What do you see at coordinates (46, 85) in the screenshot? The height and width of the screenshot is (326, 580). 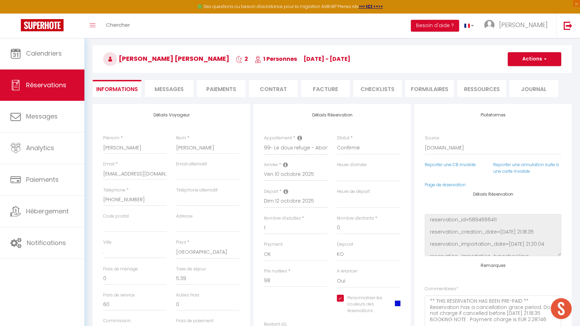 I see `span: Réservations` at bounding box center [46, 85].